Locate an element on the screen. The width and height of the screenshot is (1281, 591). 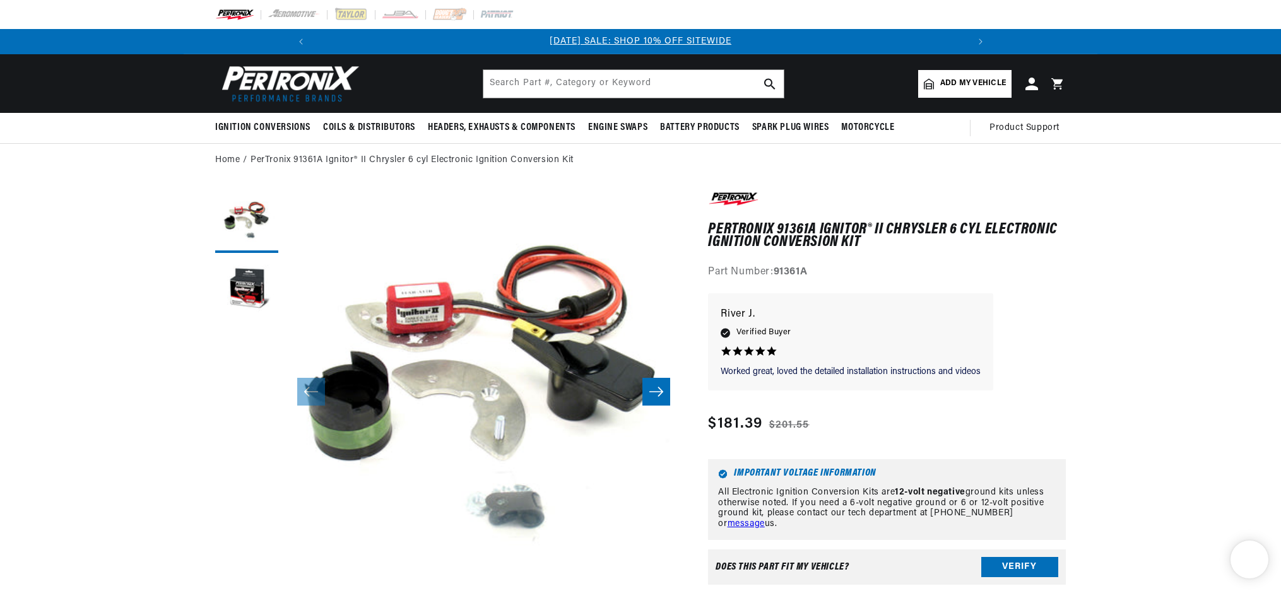
strong: 12-volt negative is located at coordinates (930, 492).